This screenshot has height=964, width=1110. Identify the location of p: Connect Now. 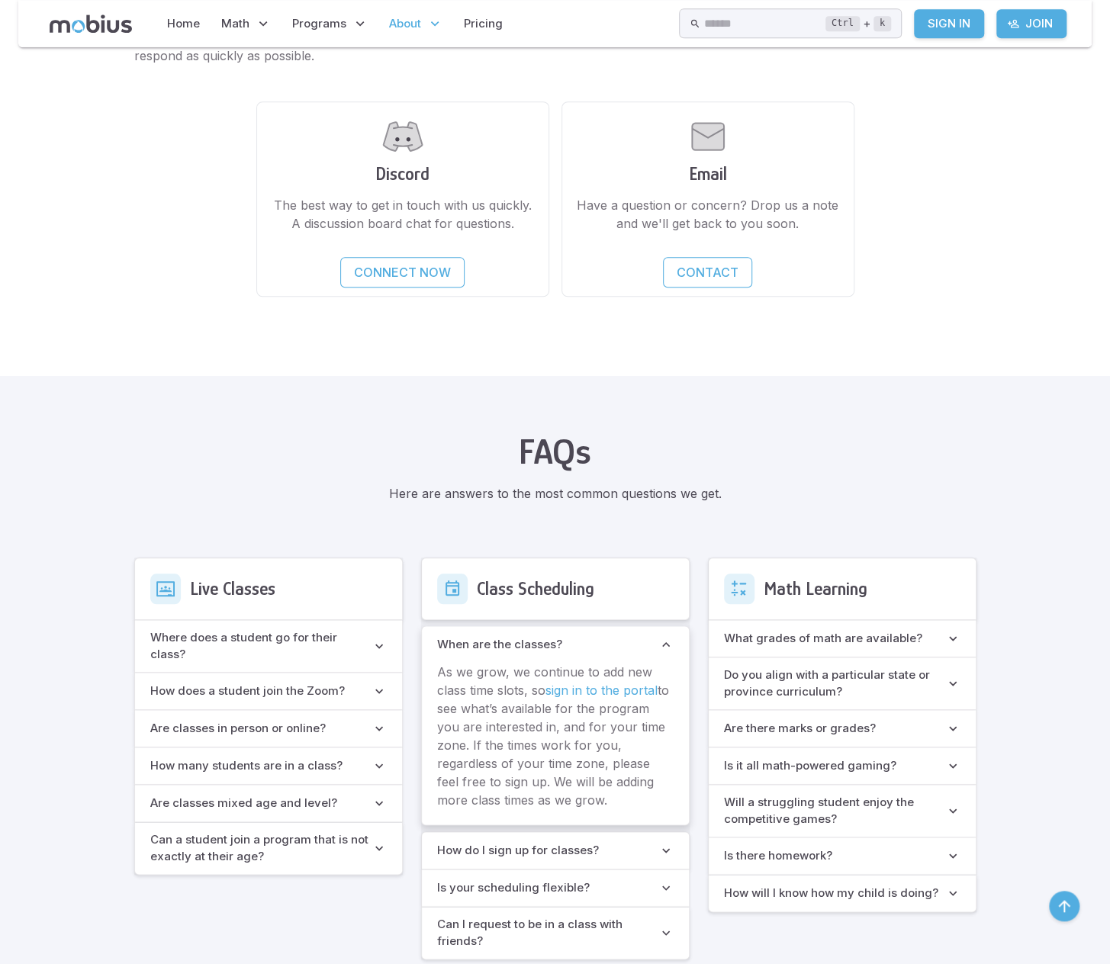
(402, 272).